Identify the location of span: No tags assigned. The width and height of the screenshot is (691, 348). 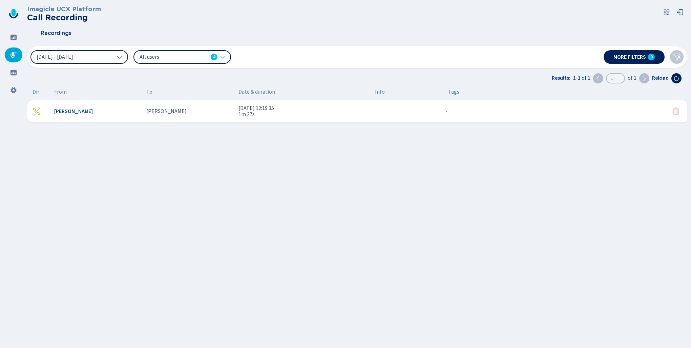
(447, 111).